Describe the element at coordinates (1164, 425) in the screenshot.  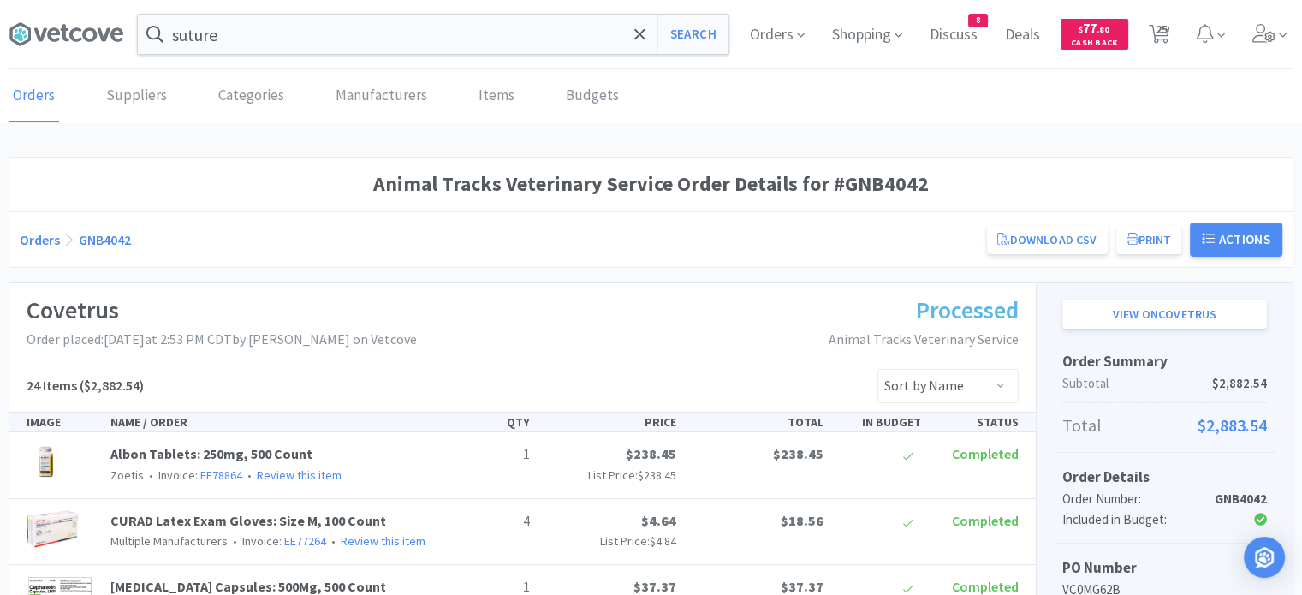
I see `p: Total` at that location.